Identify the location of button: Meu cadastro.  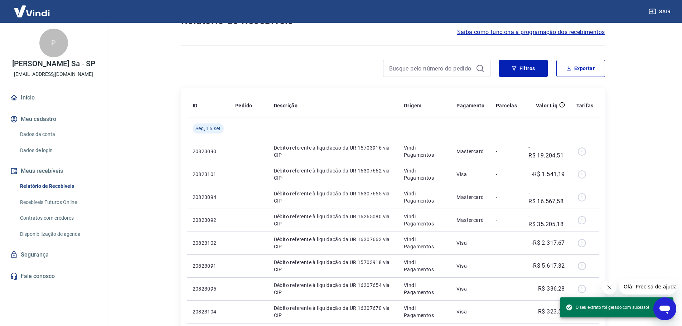
(53, 119).